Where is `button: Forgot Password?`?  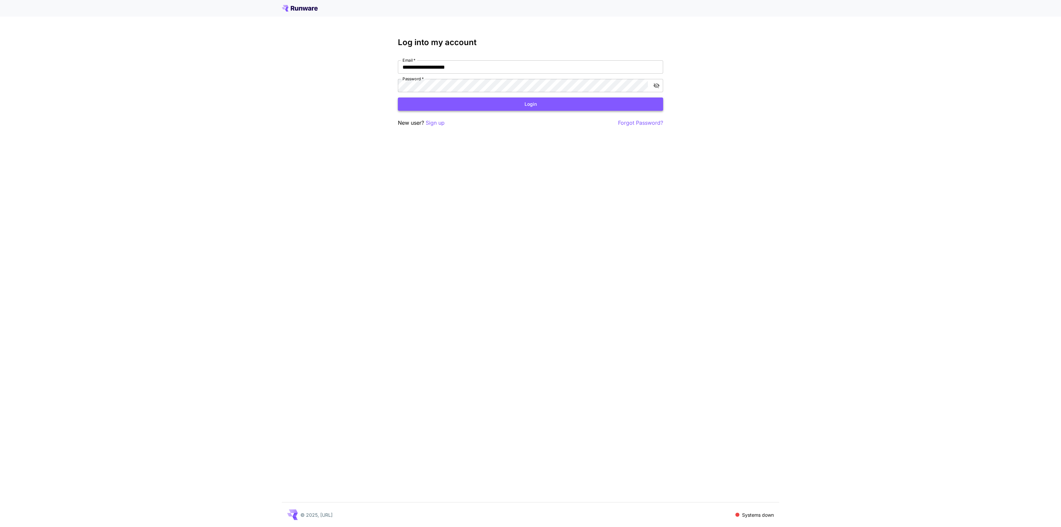 button: Forgot Password? is located at coordinates (641, 123).